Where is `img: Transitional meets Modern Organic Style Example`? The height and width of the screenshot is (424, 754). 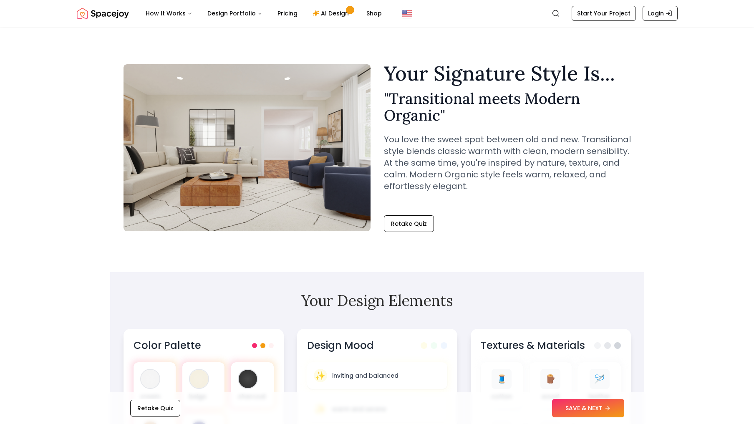 img: Transitional meets Modern Organic Style Example is located at coordinates (247, 148).